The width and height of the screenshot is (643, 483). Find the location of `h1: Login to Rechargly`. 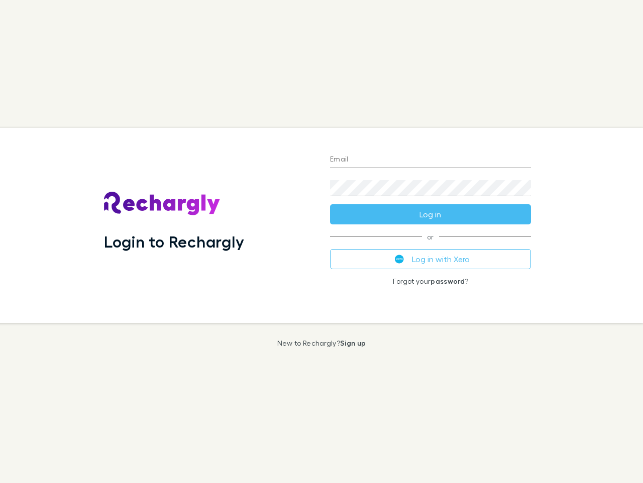

h1: Login to Rechargly is located at coordinates (174, 241).